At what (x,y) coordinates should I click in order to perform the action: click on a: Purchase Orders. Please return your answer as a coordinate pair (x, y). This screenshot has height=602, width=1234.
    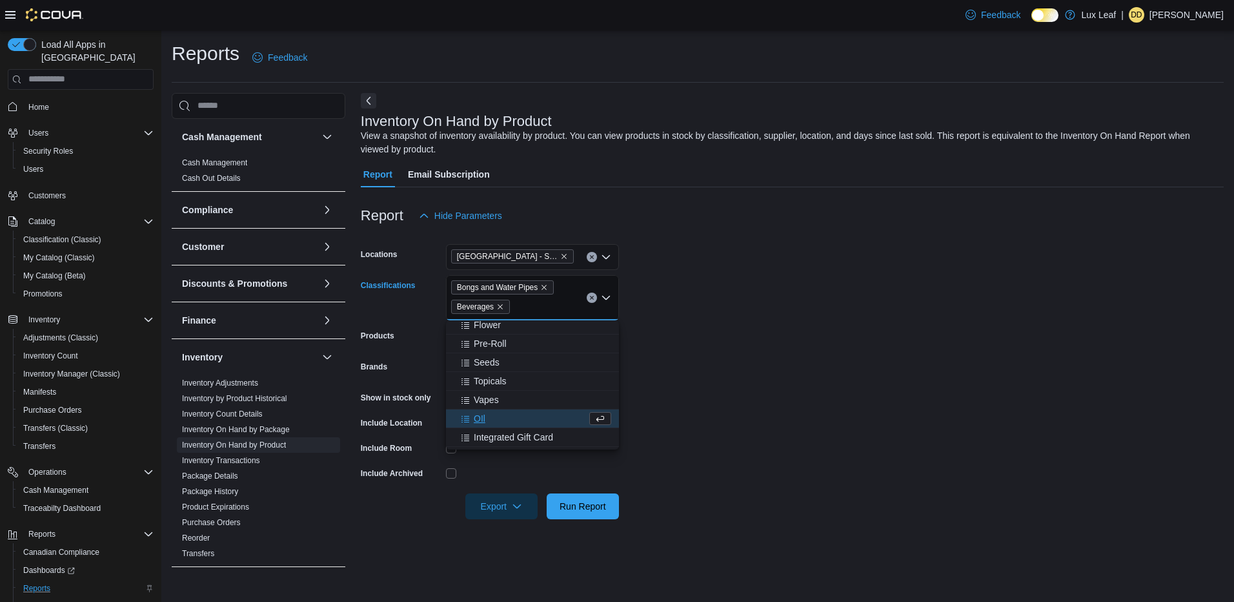
    Looking at the image, I should click on (52, 410).